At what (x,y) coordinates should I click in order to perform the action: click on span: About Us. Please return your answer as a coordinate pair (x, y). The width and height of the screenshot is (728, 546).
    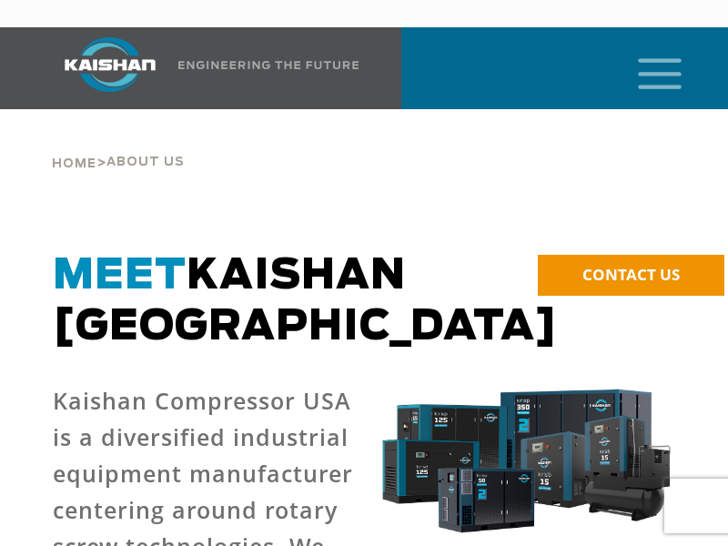
    Looking at the image, I should click on (146, 162).